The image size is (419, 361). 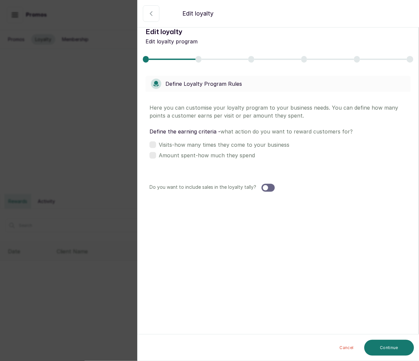 I want to click on label: Do you want to include sales in the loyalty tally?, so click(x=203, y=188).